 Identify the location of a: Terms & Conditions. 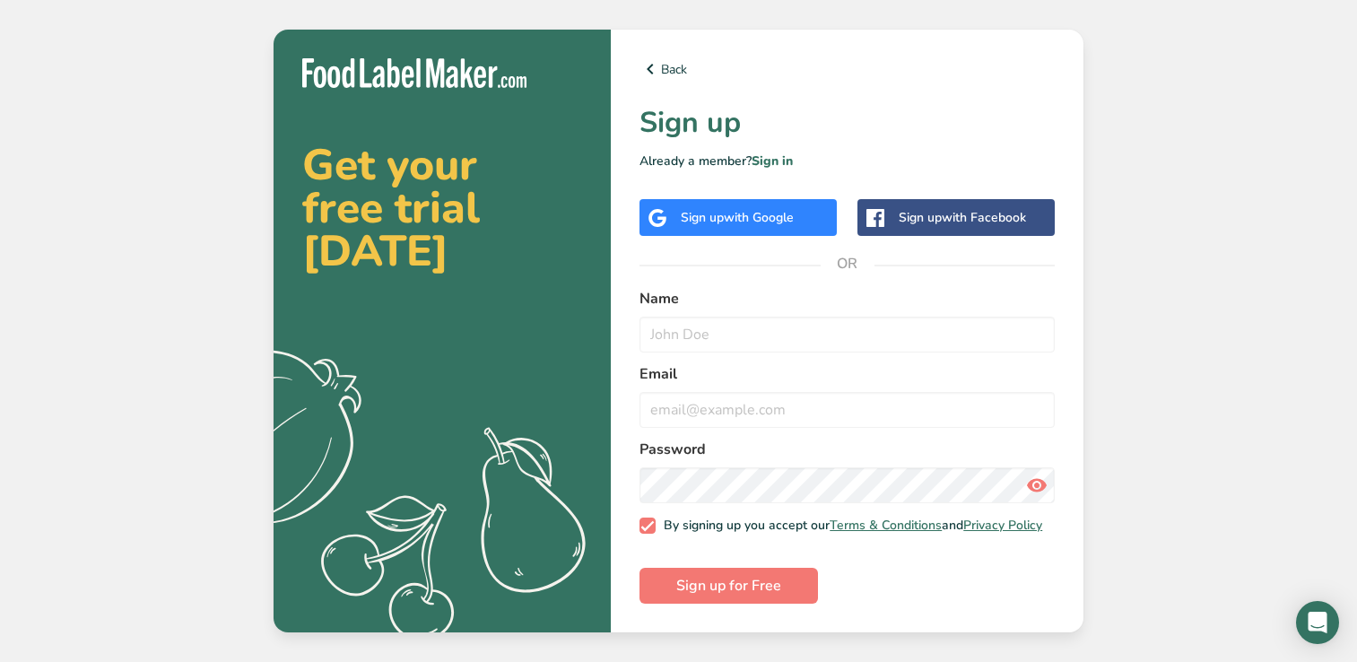
(885, 525).